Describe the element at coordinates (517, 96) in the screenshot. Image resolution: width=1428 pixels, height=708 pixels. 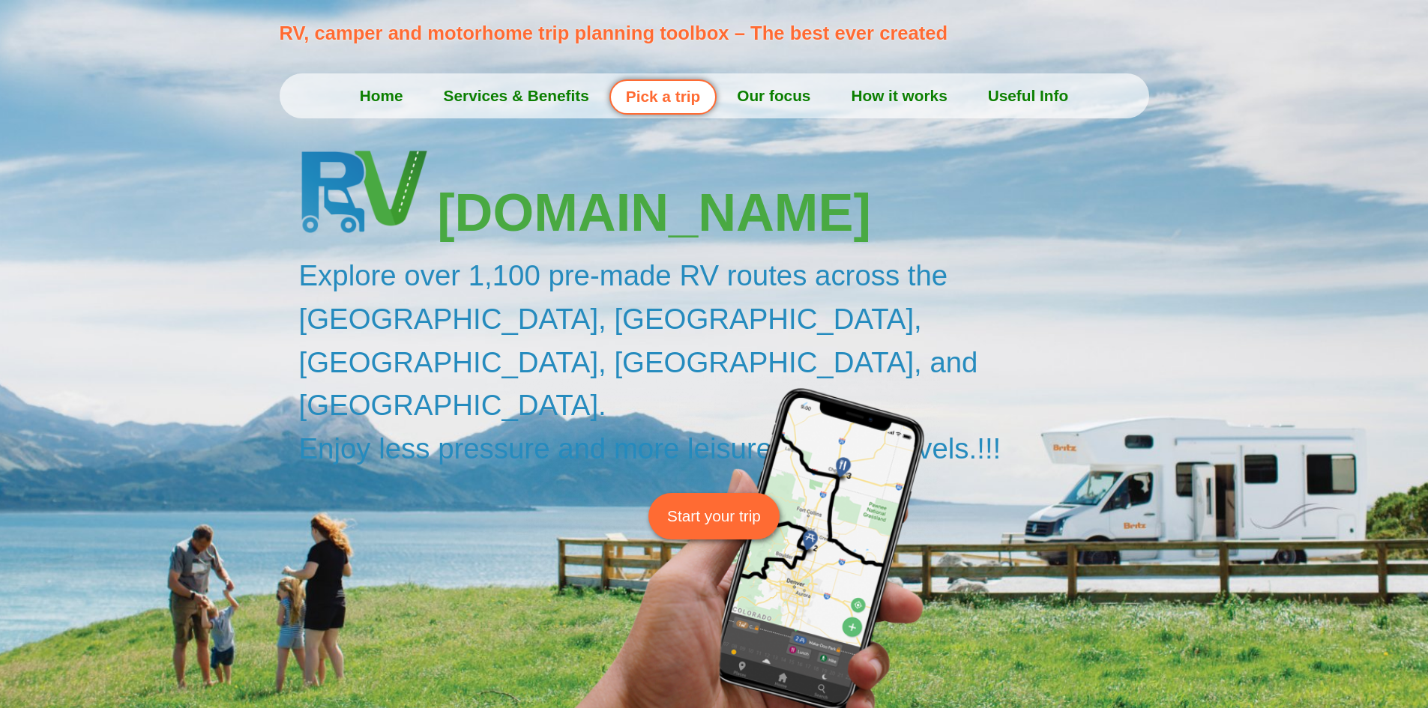
I see `a: Services & Benefits` at that location.